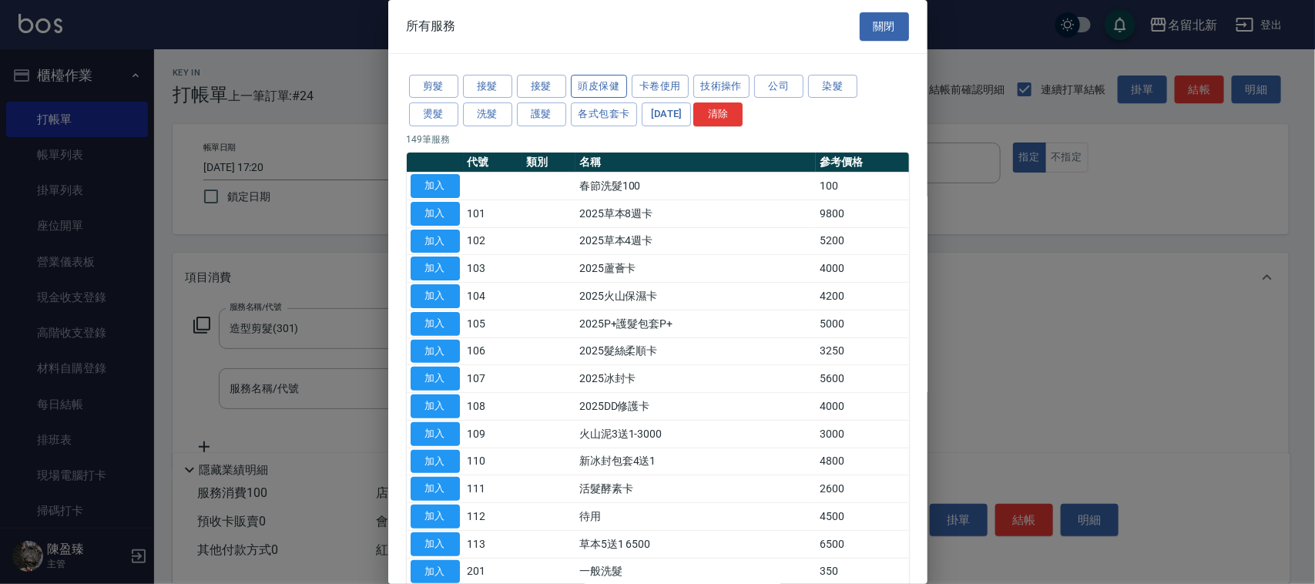 This screenshot has height=584, width=1315. What do you see at coordinates (432, 26) in the screenshot?
I see `span: 所有服務` at bounding box center [432, 26].